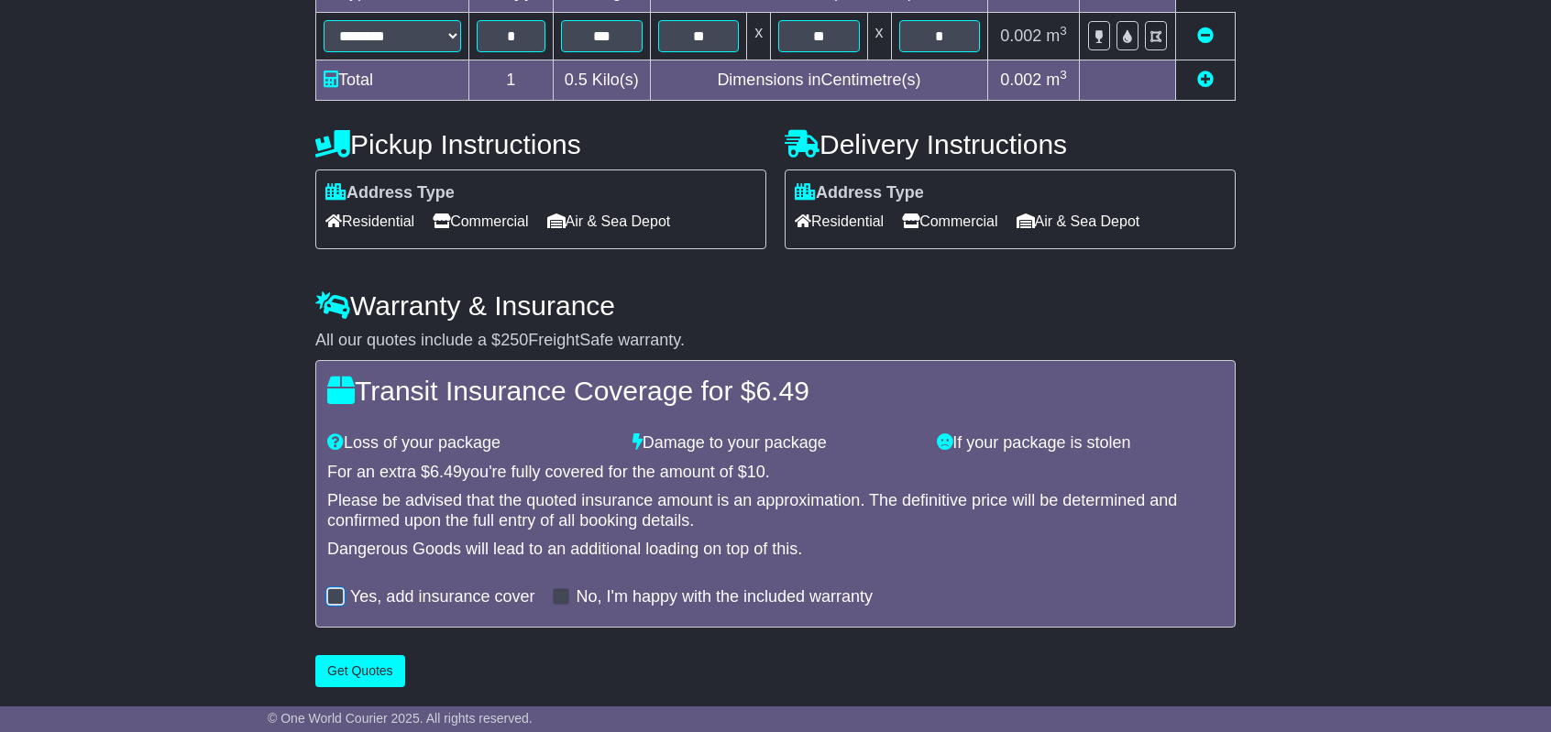  Describe the element at coordinates (1205, 80) in the screenshot. I see `a: Add new item` at that location.